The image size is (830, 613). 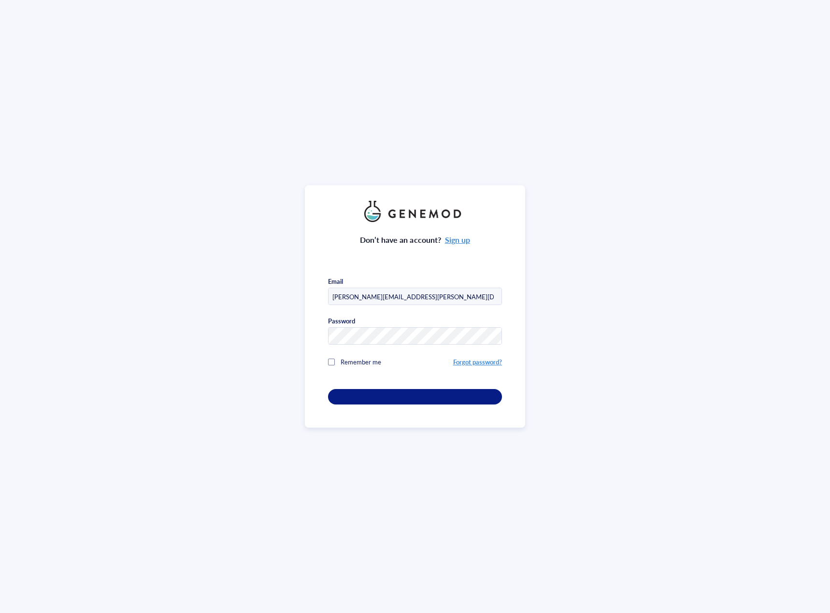 I want to click on a: Forgot password?, so click(x=477, y=362).